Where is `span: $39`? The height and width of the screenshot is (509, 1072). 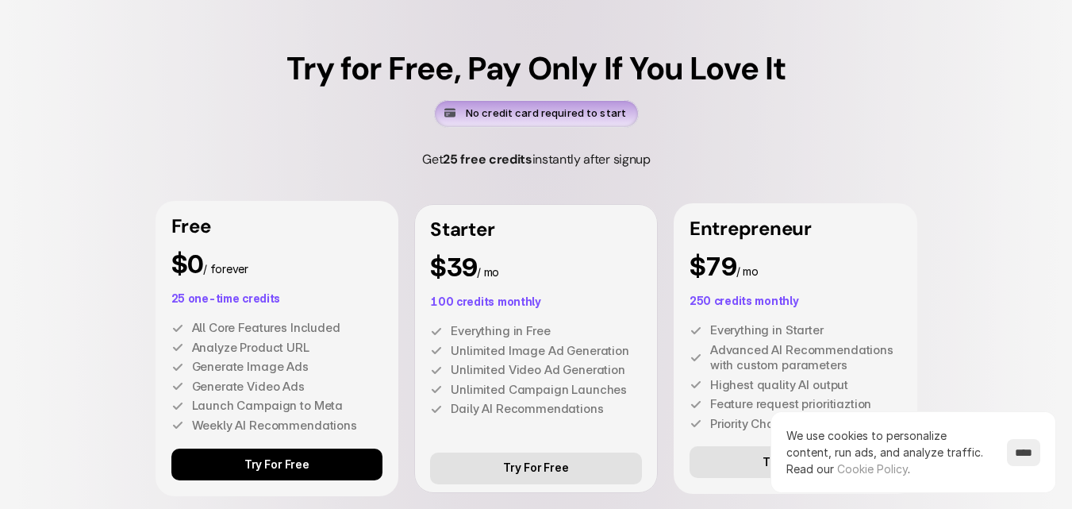
span: $39 is located at coordinates (453, 267).